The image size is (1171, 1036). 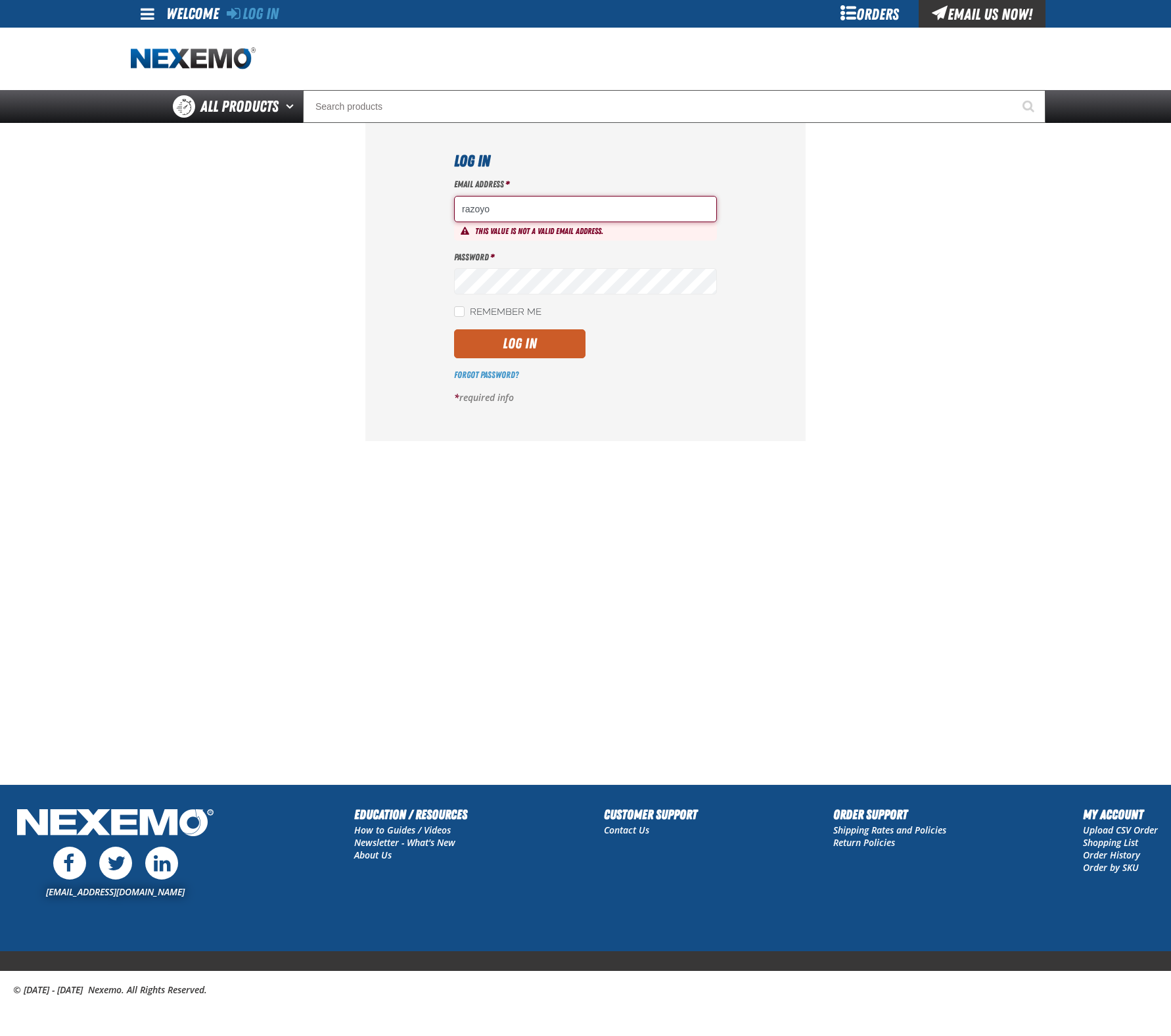 What do you see at coordinates (193, 58) in the screenshot?
I see `img: Nexemo logo` at bounding box center [193, 58].